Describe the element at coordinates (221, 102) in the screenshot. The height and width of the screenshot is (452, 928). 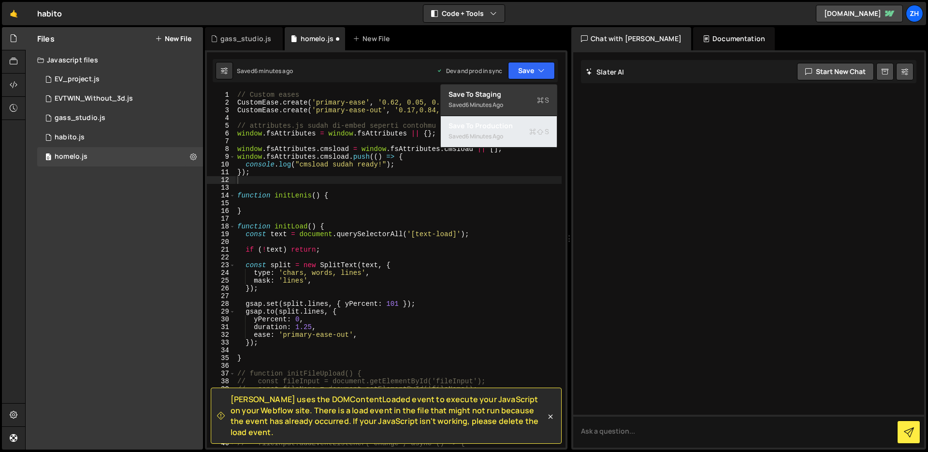
I see `div: 2` at that location.